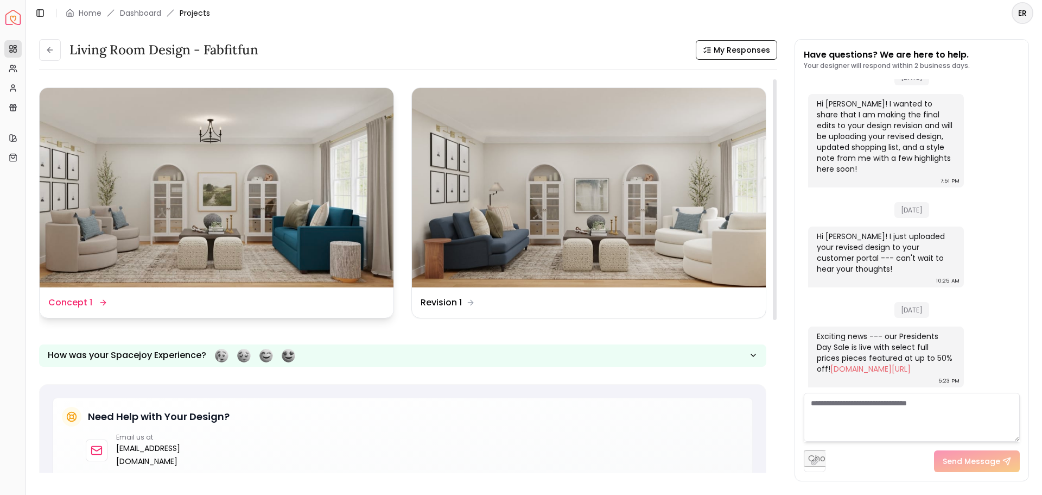  I want to click on a: Concept 1Concept 1, so click(217, 202).